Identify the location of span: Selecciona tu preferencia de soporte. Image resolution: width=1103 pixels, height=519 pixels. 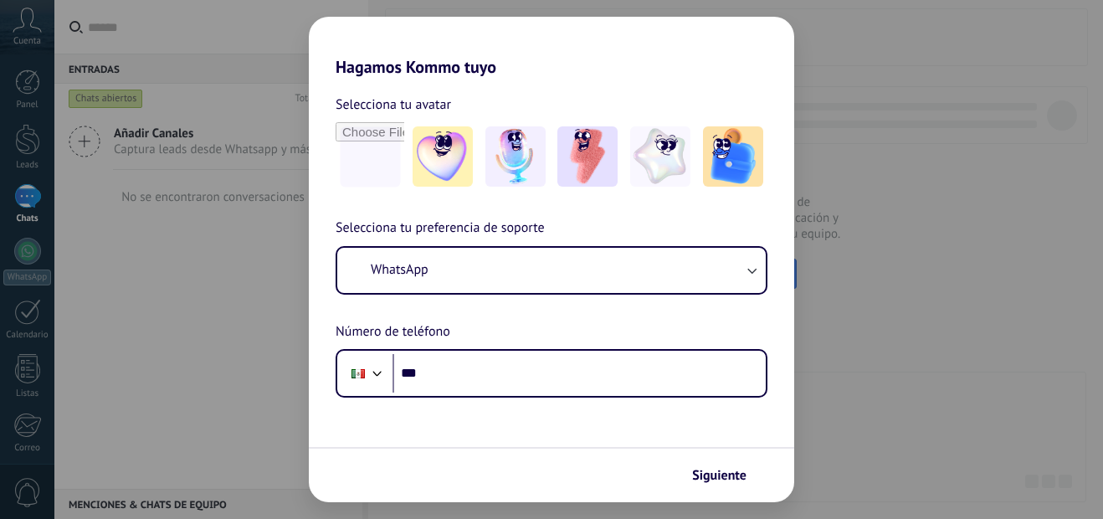
(440, 229).